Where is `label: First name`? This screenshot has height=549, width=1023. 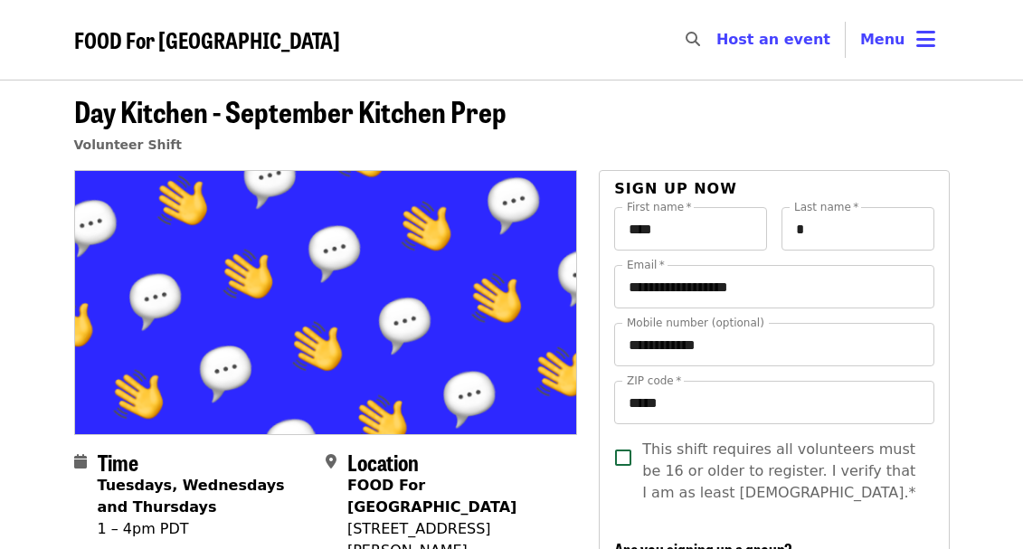 label: First name is located at coordinates (659, 207).